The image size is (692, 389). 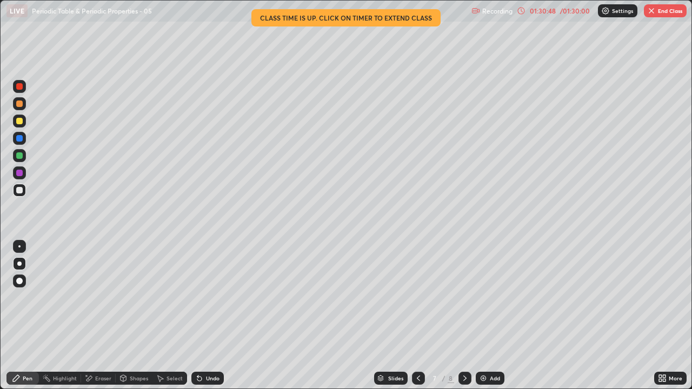 I want to click on p: Periodic Table & Periodic Properties - 05, so click(x=92, y=11).